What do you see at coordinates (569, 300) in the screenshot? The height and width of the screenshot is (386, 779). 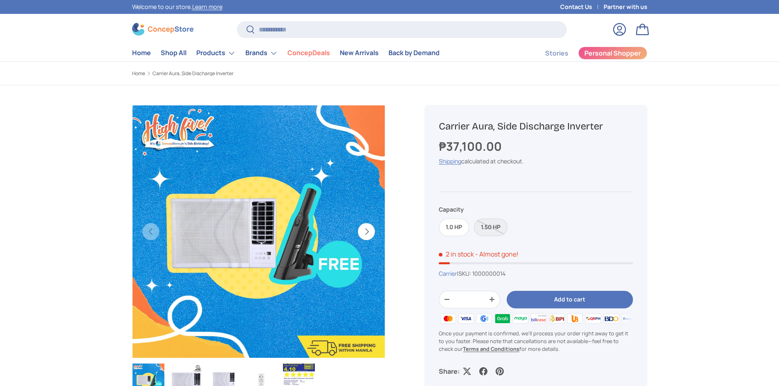 I see `button: Add to cart` at bounding box center [569, 300].